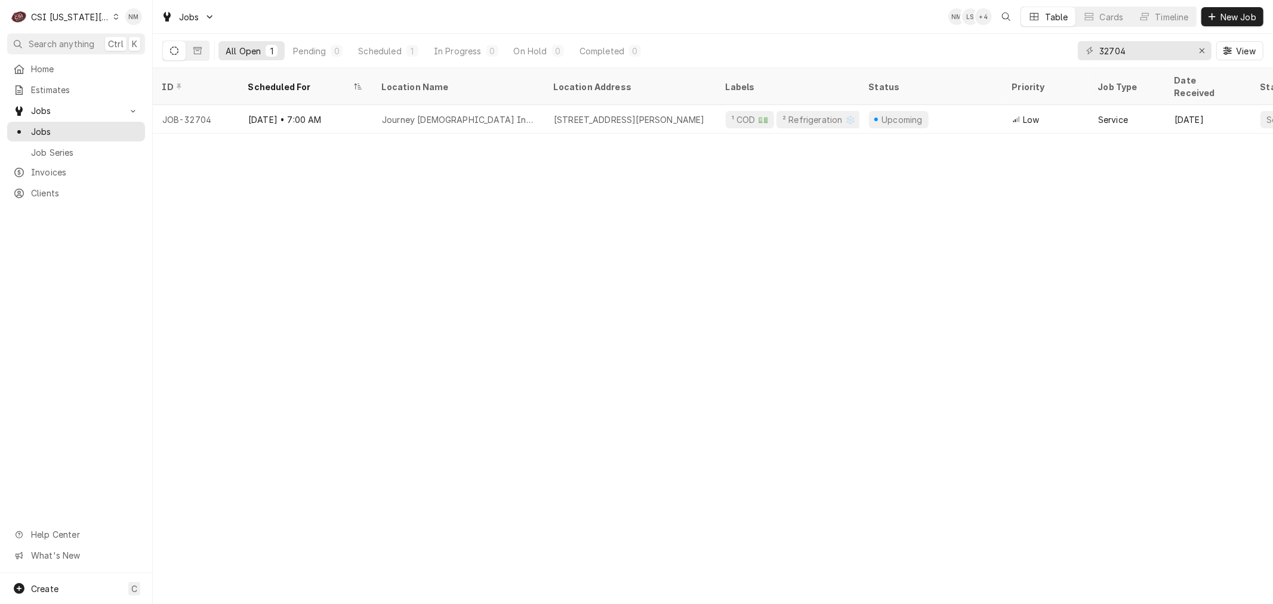 Image resolution: width=1273 pixels, height=604 pixels. What do you see at coordinates (76, 534) in the screenshot?
I see `a: Go to Help Center` at bounding box center [76, 534].